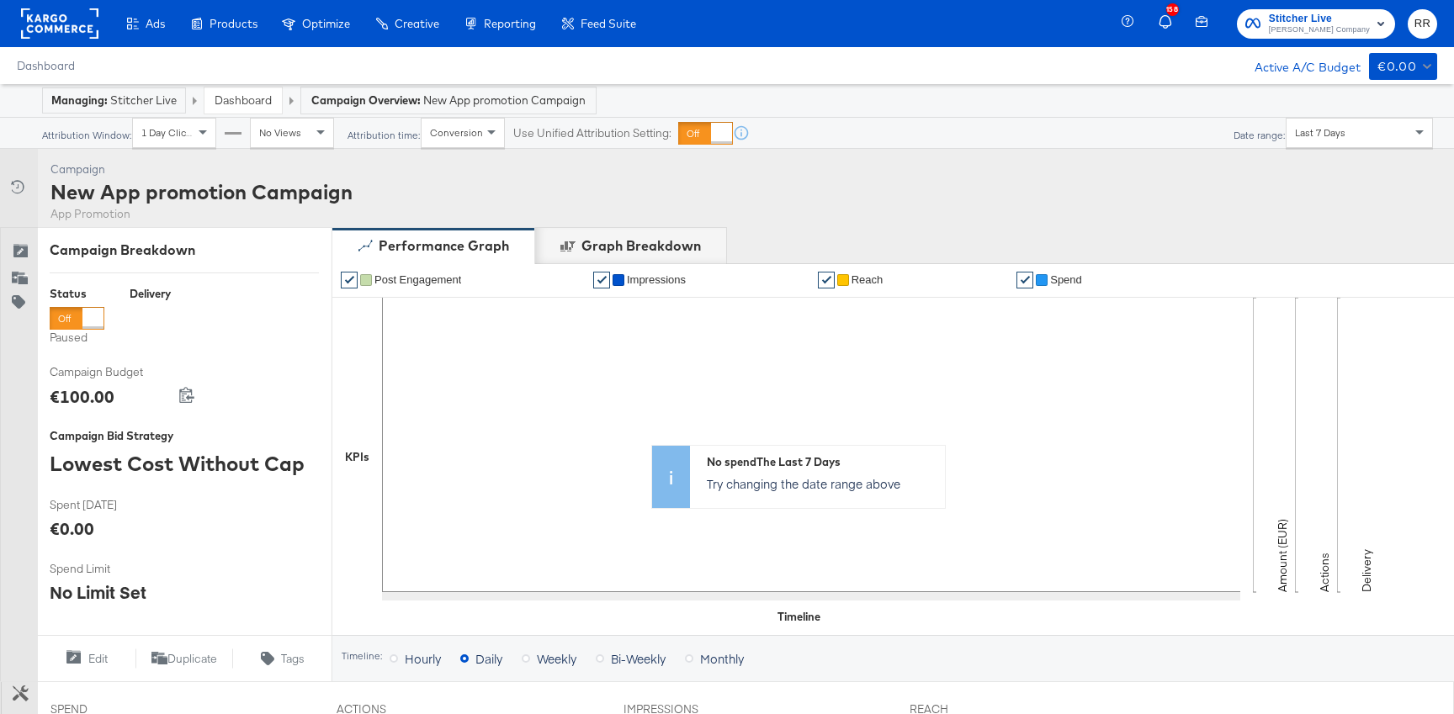 Image resolution: width=1454 pixels, height=714 pixels. What do you see at coordinates (184, 436) in the screenshot?
I see `div: Campaign Bid Strategy` at bounding box center [184, 436].